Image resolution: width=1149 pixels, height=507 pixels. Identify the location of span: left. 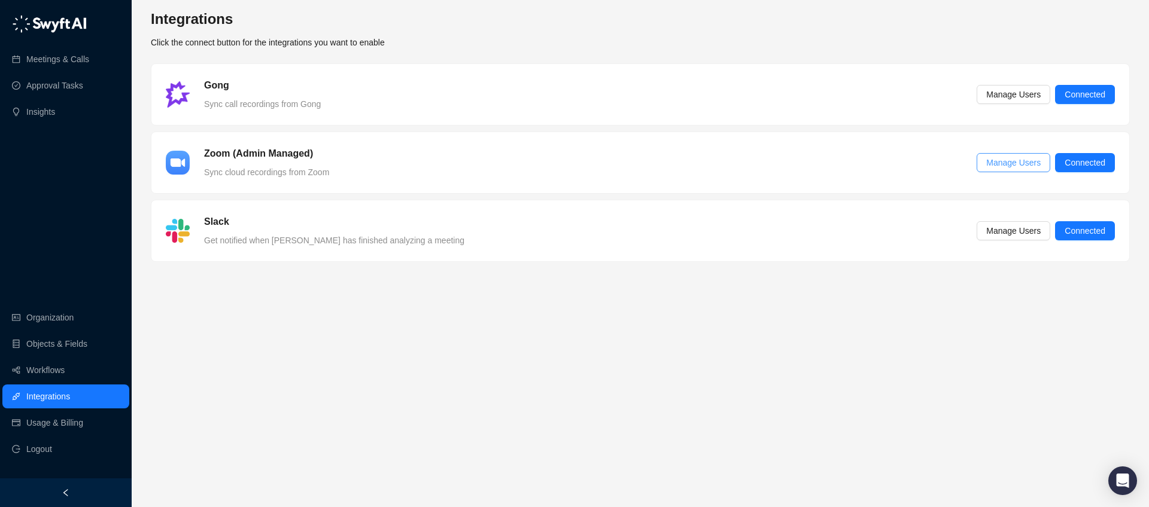
(66, 493).